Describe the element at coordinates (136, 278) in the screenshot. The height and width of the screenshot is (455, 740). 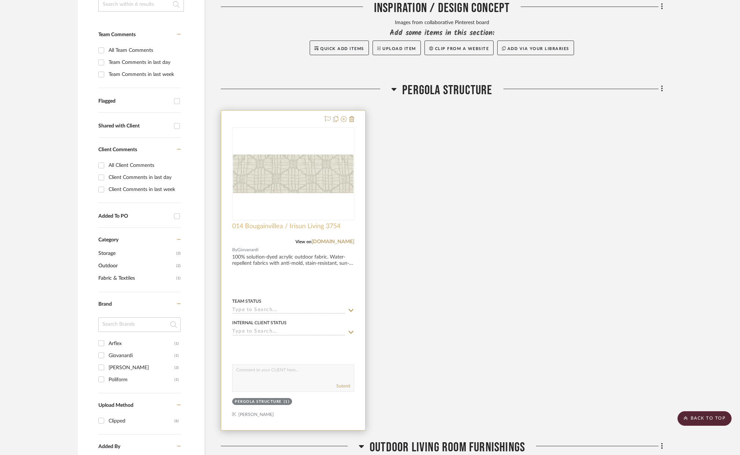
I see `span: Fabric & Textiles` at that location.